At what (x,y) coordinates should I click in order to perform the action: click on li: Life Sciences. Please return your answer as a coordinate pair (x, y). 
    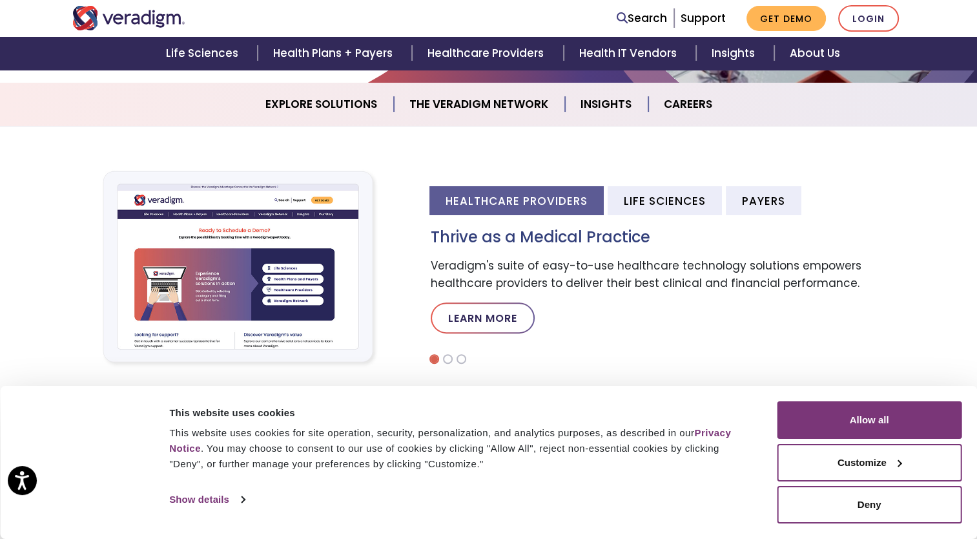
    Looking at the image, I should click on (665, 200).